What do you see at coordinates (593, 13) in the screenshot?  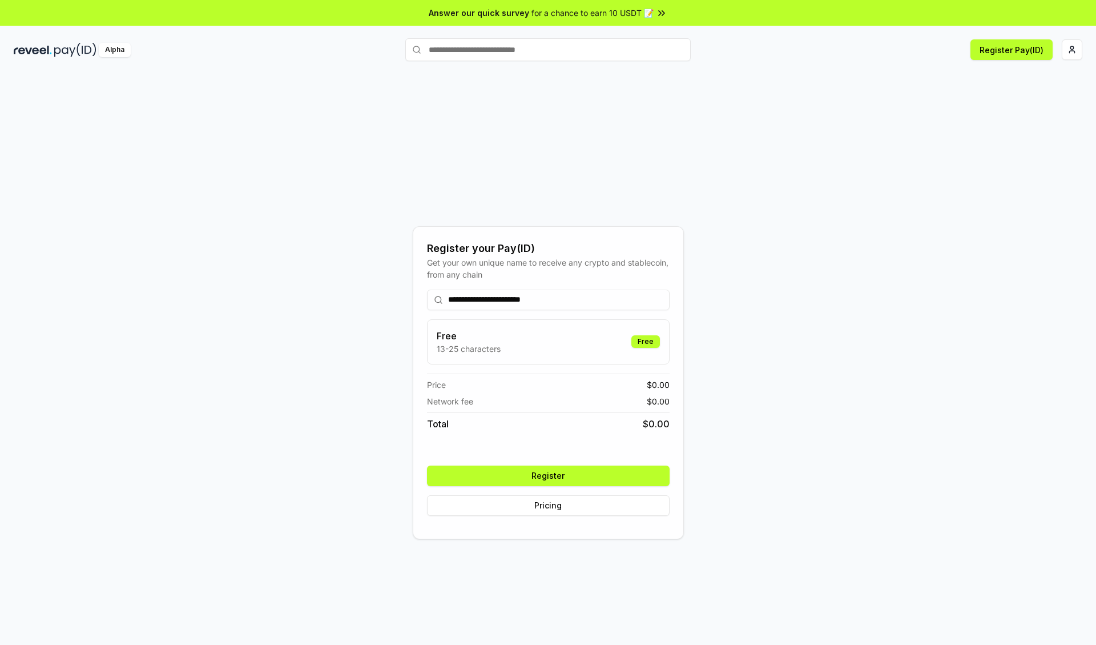 I see `span: for a chance to earn 10 USDT 📝` at bounding box center [593, 13].